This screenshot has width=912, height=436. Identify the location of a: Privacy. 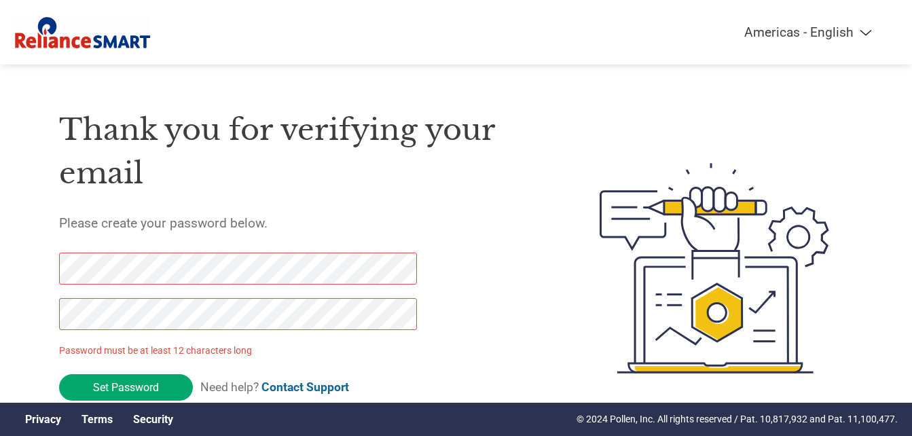
(43, 419).